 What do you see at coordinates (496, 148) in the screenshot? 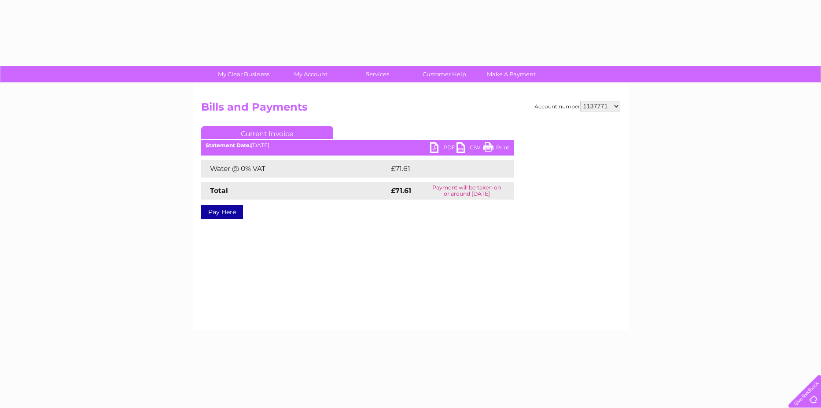
I see `a: Print` at bounding box center [496, 148].